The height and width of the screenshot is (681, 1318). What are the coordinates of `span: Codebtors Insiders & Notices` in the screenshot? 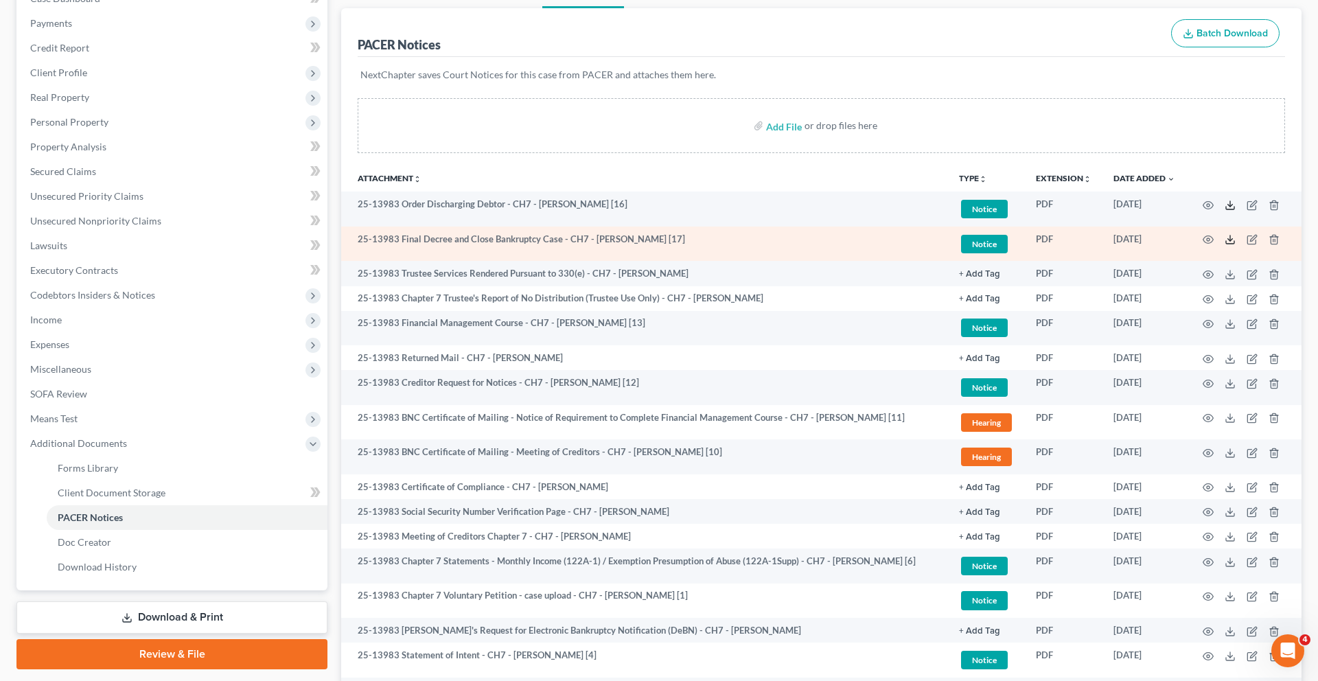 It's located at (93, 295).